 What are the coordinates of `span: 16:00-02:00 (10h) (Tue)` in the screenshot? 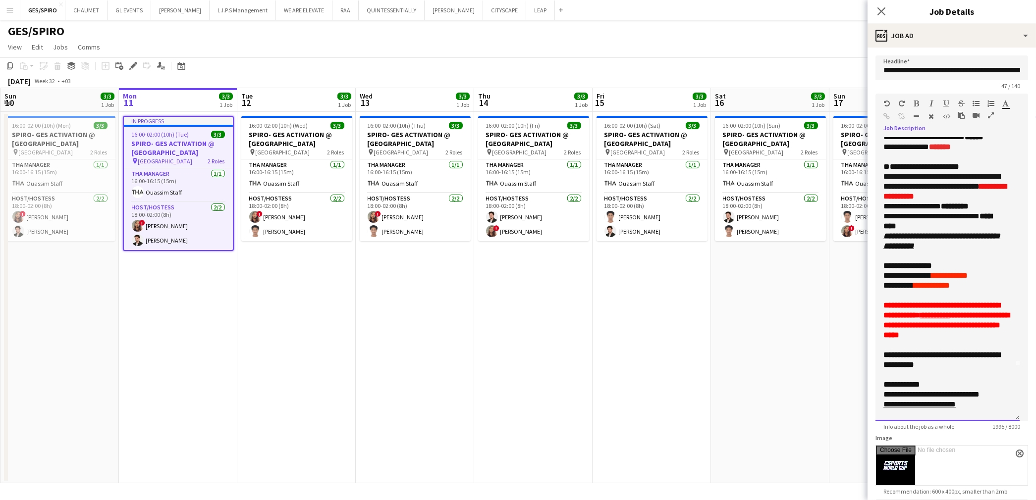 It's located at (161, 134).